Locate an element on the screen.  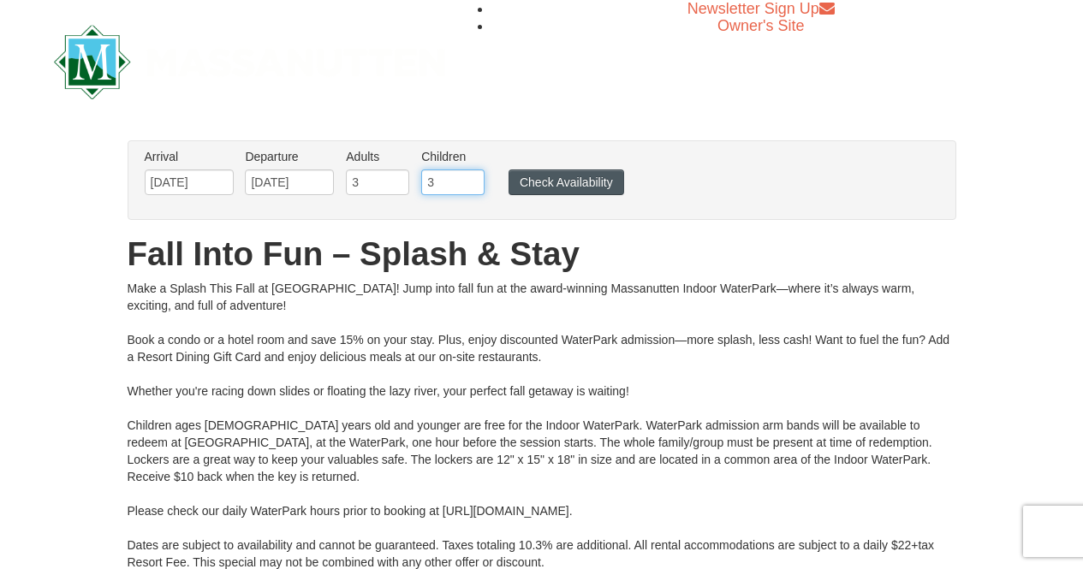
h1: Fall Into Fun – Splash & Stay is located at coordinates (542, 254).